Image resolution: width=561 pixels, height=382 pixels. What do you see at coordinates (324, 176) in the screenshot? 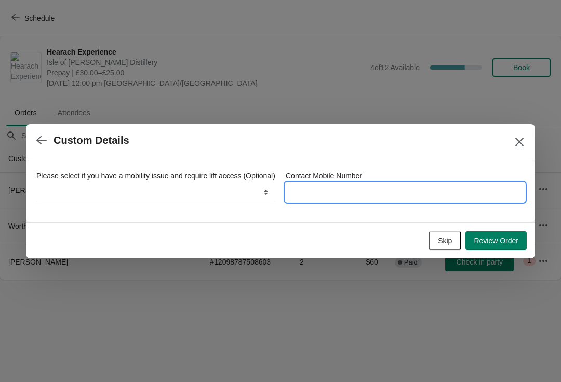
I see `label: Contact Mobile Number` at bounding box center [324, 176].